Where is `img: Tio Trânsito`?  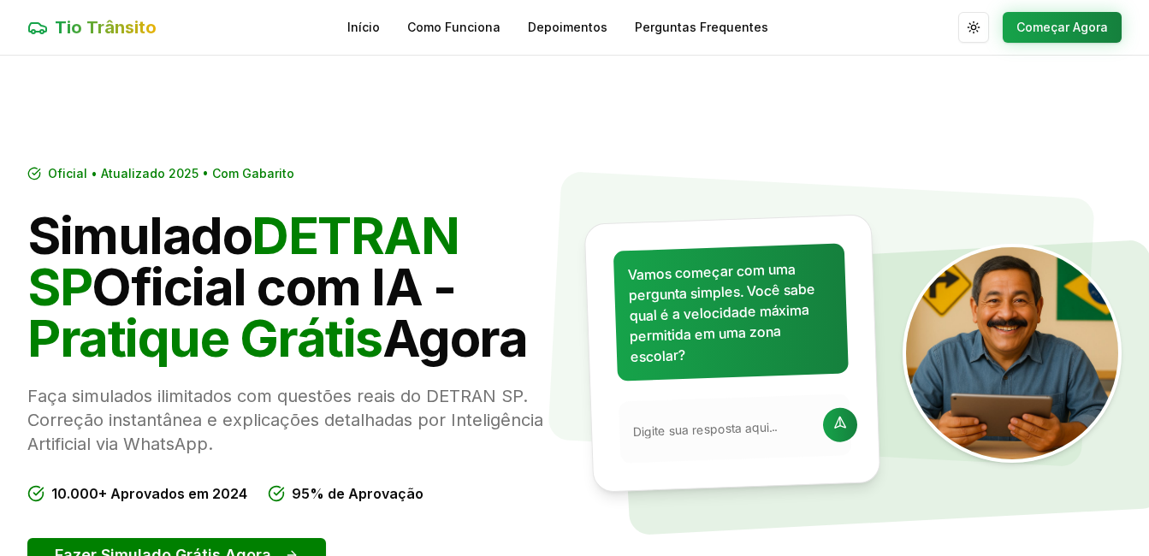
img: Tio Trânsito is located at coordinates (1012, 353).